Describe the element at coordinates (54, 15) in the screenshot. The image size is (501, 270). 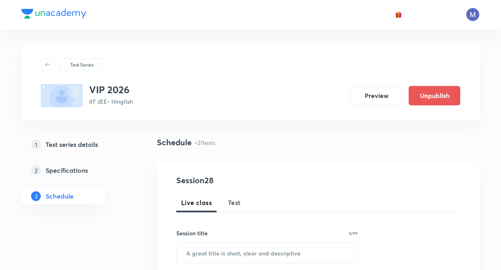
I see `a: Company Logo` at that location.